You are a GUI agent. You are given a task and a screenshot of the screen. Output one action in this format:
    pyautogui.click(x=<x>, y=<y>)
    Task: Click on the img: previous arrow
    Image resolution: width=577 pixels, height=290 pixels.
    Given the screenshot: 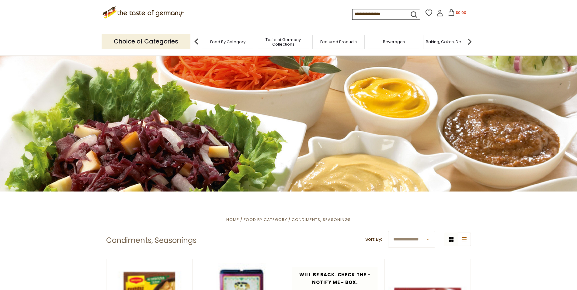 What is the action you would take?
    pyautogui.click(x=197, y=42)
    